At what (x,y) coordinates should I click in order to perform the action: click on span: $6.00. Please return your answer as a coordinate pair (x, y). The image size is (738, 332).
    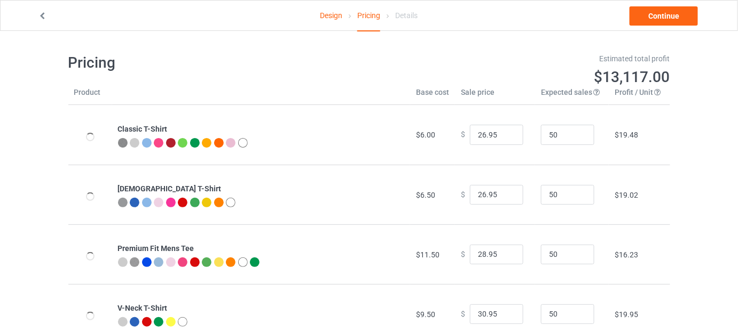
    Looking at the image, I should click on (425, 135).